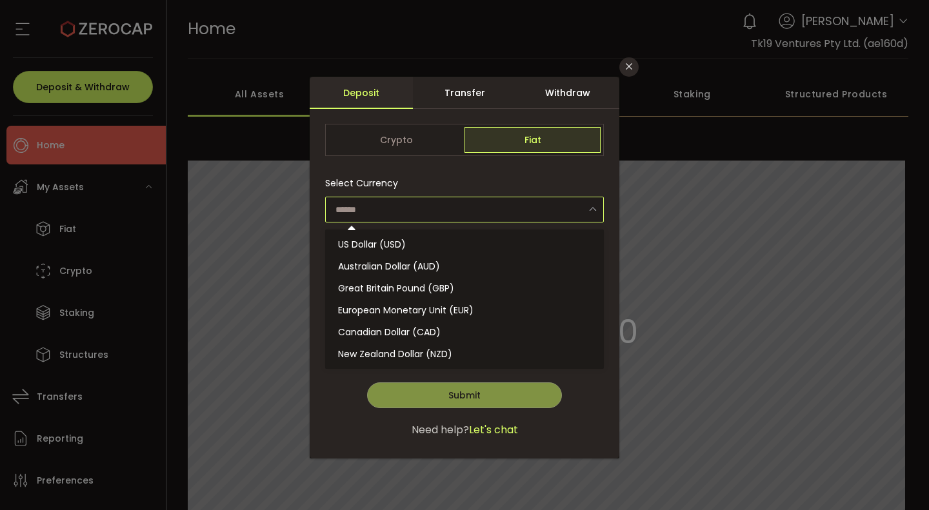 The height and width of the screenshot is (510, 929). Describe the element at coordinates (532, 140) in the screenshot. I see `span: Fiat` at that location.